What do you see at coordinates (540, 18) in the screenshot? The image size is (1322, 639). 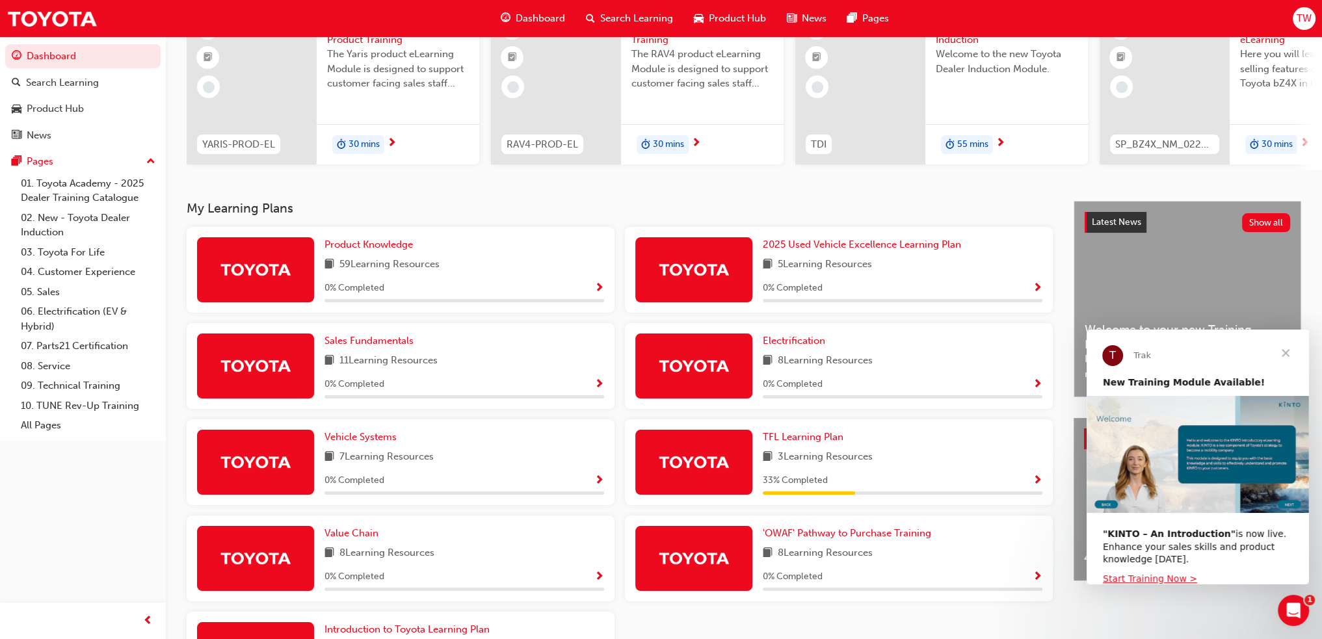 I see `span: Dashboard` at bounding box center [540, 18].